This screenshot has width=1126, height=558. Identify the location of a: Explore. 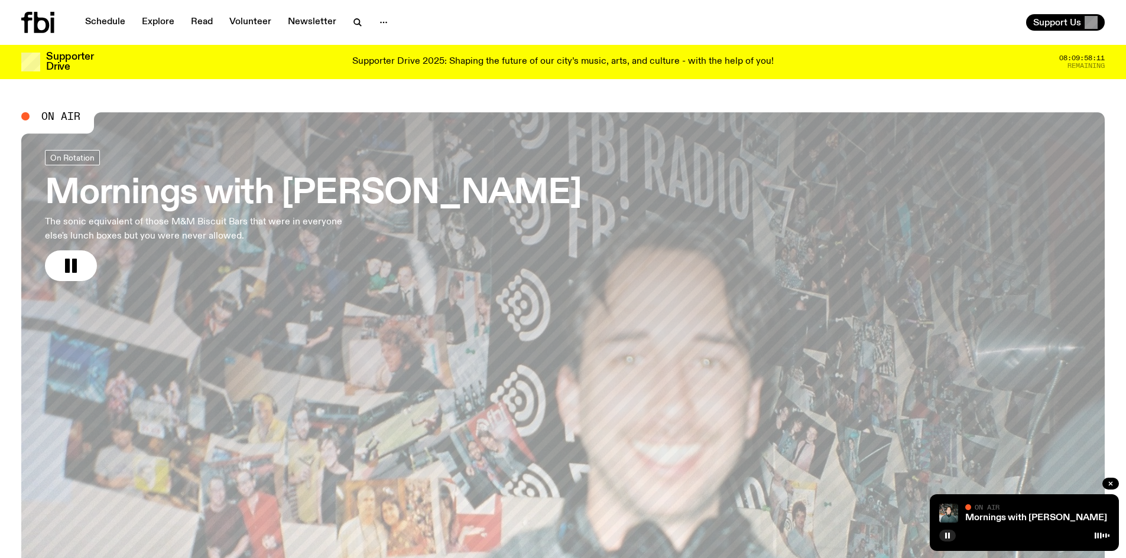
(158, 22).